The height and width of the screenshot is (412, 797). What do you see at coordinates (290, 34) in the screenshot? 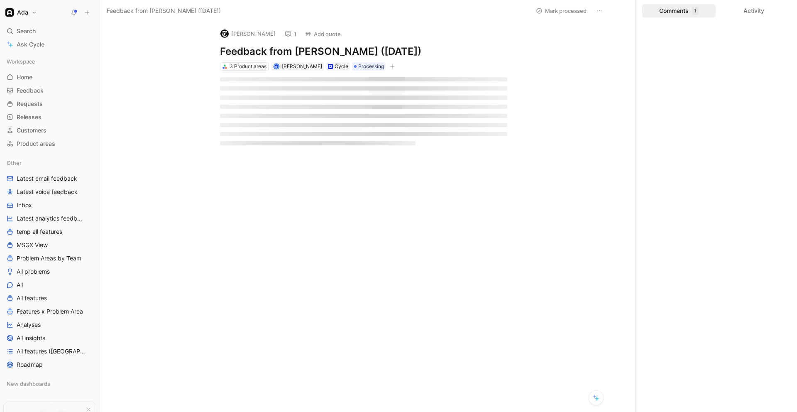
I see `button: 1` at bounding box center [290, 34].